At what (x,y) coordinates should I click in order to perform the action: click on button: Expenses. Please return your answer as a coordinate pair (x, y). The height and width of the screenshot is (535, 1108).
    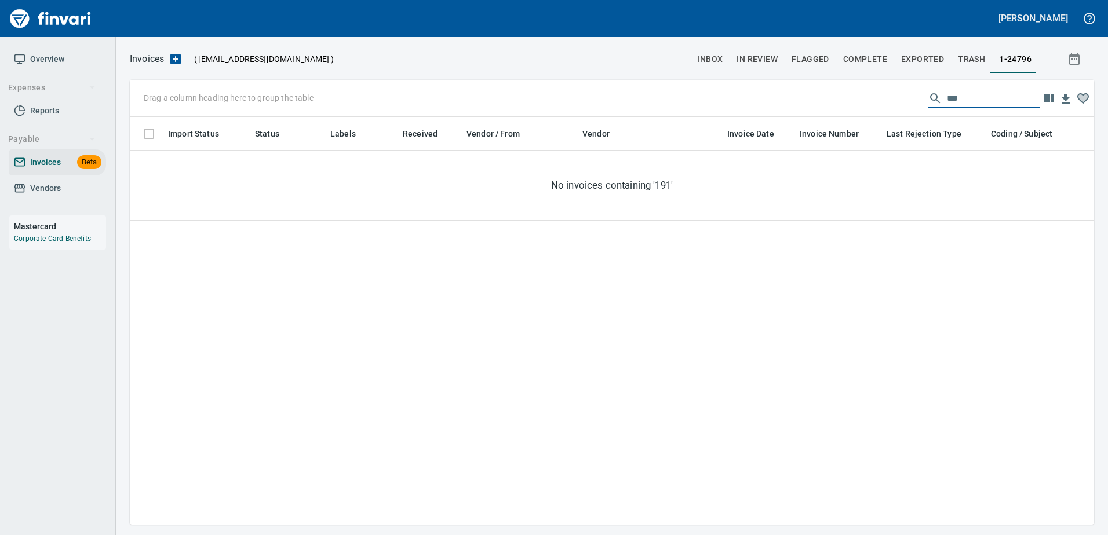
    Looking at the image, I should click on (52, 87).